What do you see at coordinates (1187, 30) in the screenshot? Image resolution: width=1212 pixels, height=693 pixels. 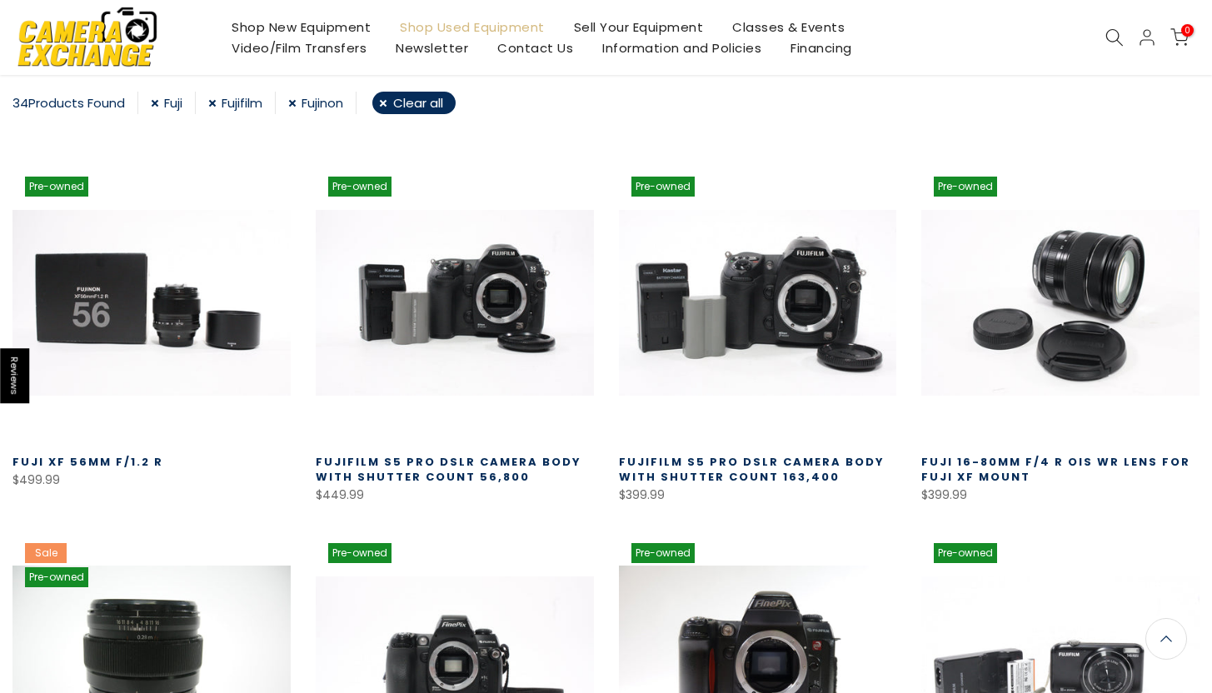 I see `span: 0` at bounding box center [1187, 30].